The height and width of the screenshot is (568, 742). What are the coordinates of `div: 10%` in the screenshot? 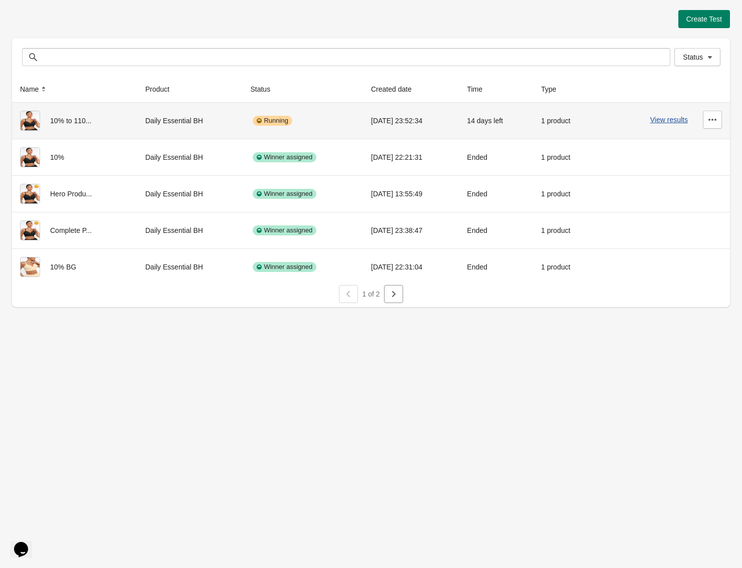 It's located at (75, 157).